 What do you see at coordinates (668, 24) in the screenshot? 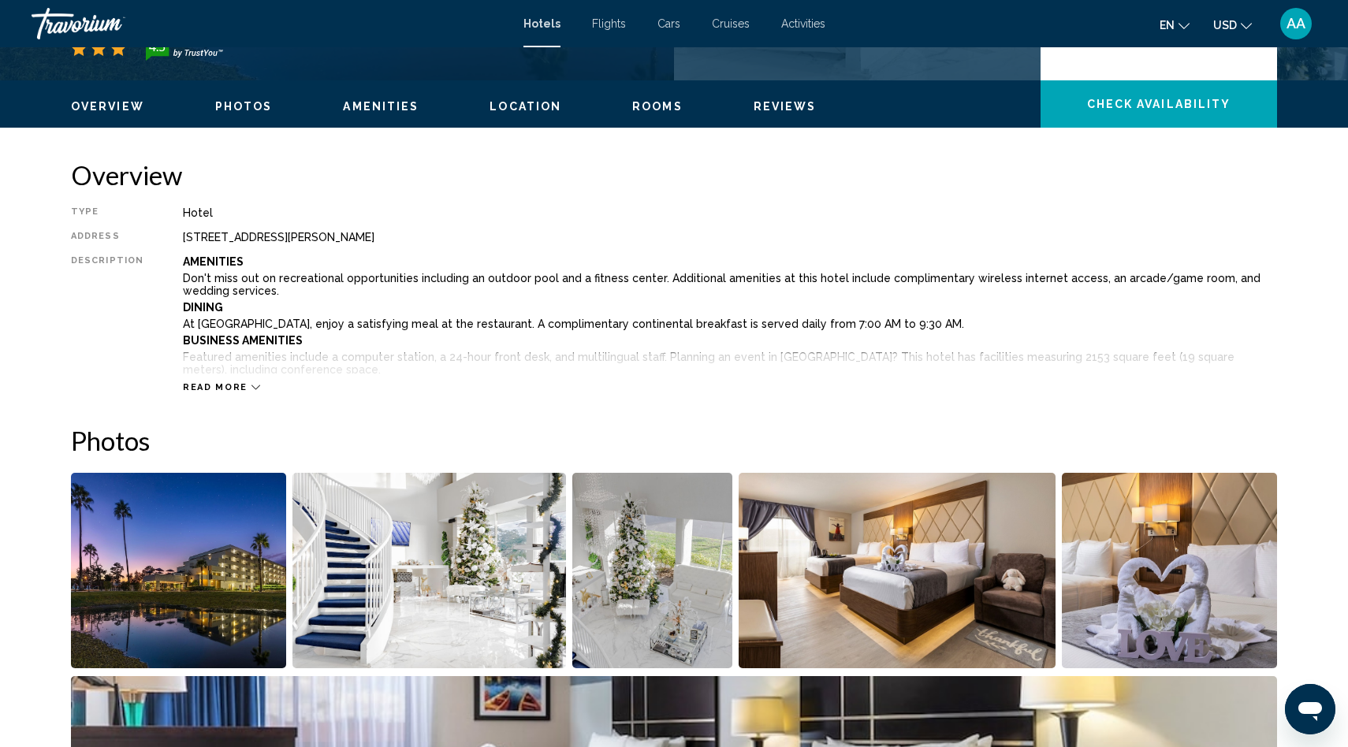
I see `span: Cars` at bounding box center [668, 24].